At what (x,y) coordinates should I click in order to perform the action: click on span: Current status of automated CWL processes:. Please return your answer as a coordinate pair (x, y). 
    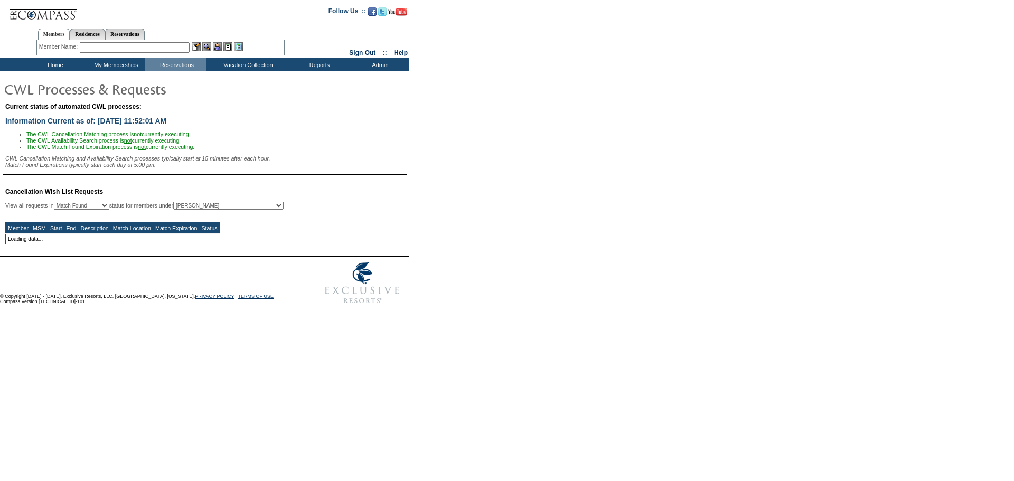
    Looking at the image, I should click on (73, 107).